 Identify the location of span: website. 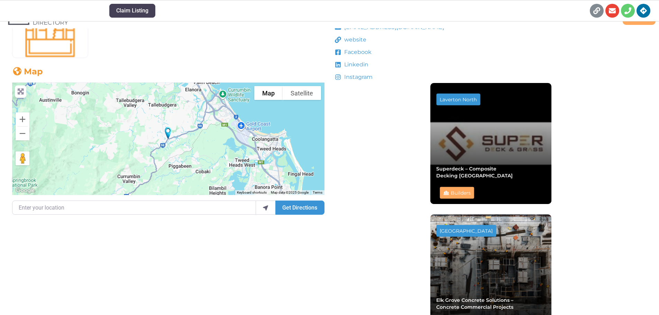
(354, 40).